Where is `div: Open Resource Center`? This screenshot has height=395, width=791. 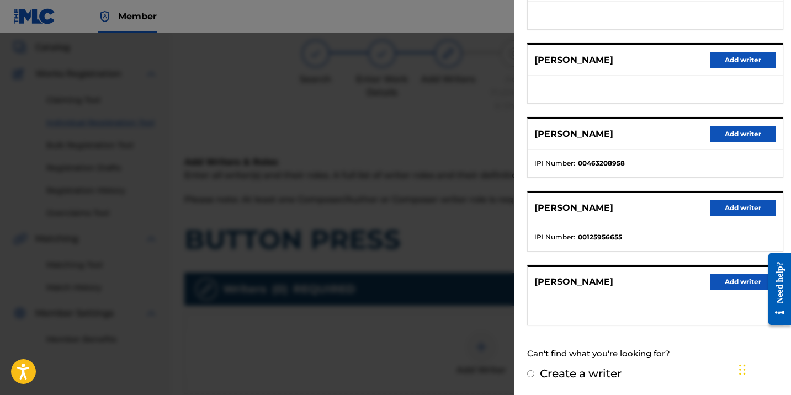 div: Open Resource Center is located at coordinates (19, 44).